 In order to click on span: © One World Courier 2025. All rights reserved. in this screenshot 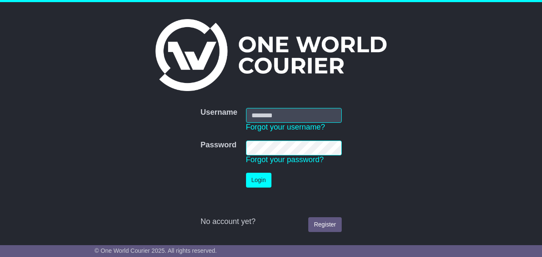, I will do `click(156, 251)`.